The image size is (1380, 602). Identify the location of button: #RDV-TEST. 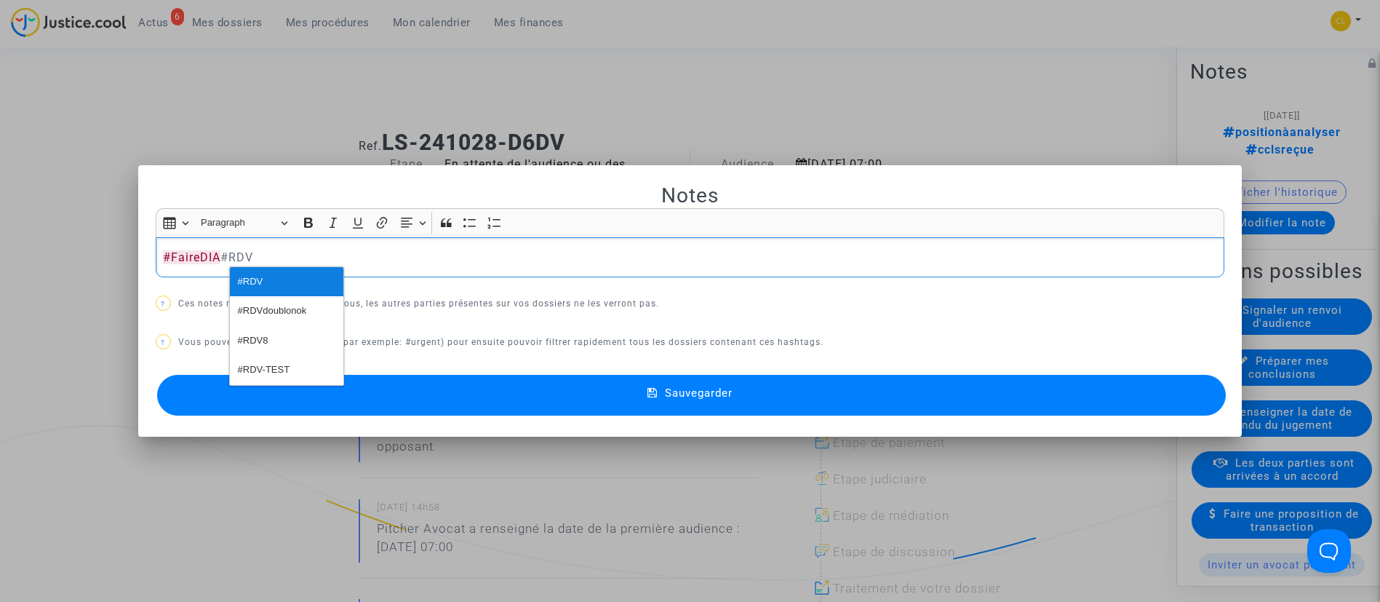
(287, 370).